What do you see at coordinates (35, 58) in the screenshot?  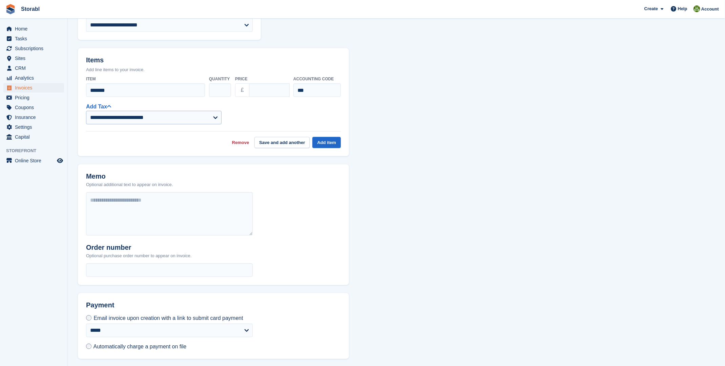 I see `span: Sites` at bounding box center [35, 58].